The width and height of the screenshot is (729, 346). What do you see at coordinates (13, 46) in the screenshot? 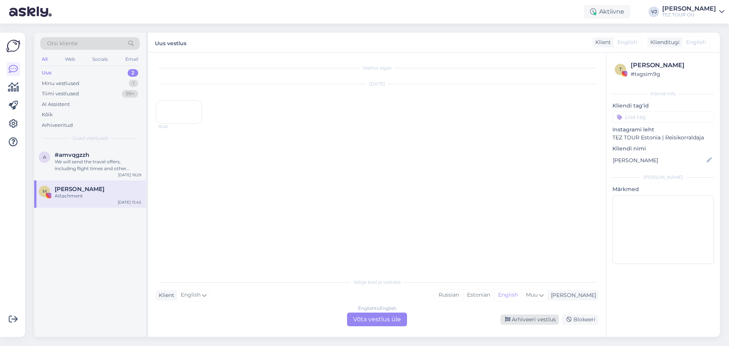
I see `img: Askly Logo` at bounding box center [13, 46].